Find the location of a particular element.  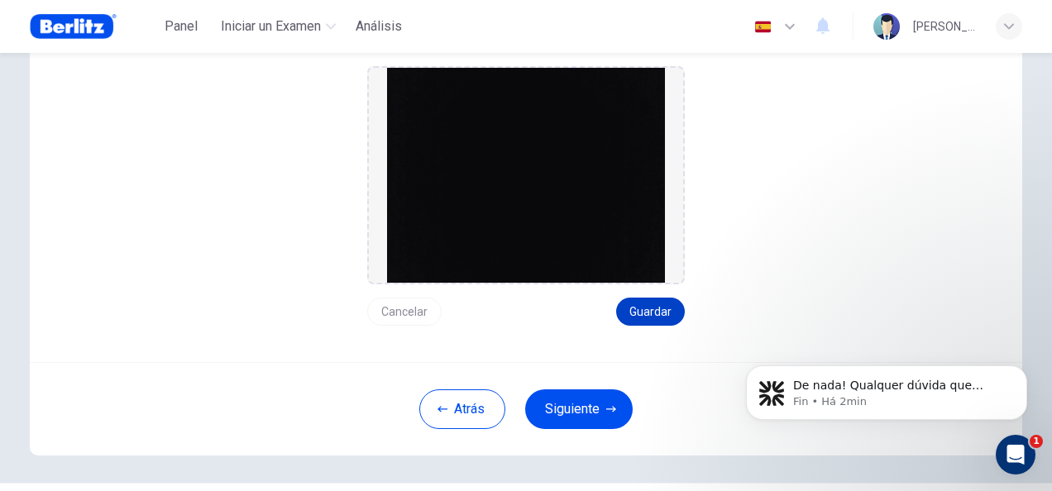

button: Guardar is located at coordinates (650, 312).